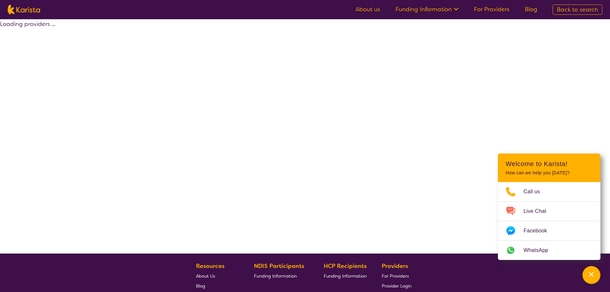 This screenshot has width=610, height=292. Describe the element at coordinates (210, 266) in the screenshot. I see `b: Resources` at that location.